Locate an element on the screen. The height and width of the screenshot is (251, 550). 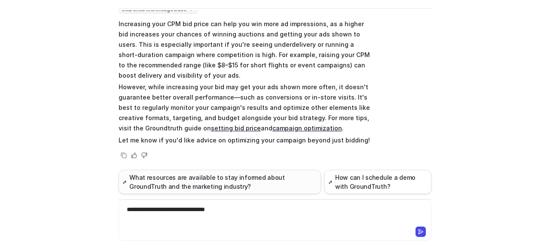
p: Increasing your CPM bid price can help you win more ad impressions, as a higher bid increases you... is located at coordinates (244, 50).